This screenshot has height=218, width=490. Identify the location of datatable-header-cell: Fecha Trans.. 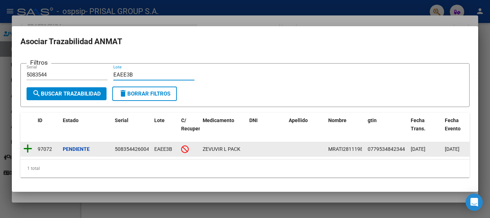
(424, 128).